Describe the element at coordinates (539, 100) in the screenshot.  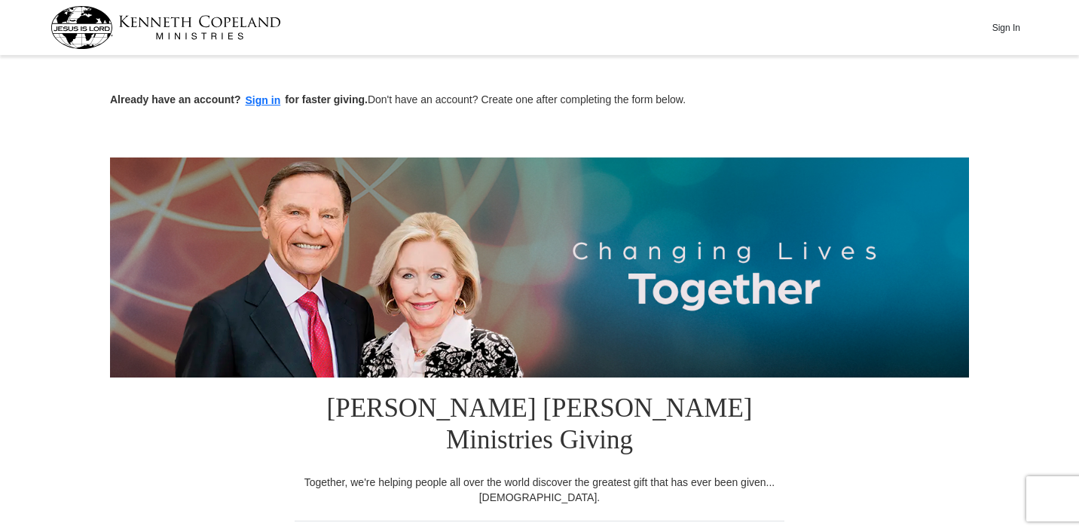
I see `p: Don't have an account? Create one after completing the form below.` at that location.